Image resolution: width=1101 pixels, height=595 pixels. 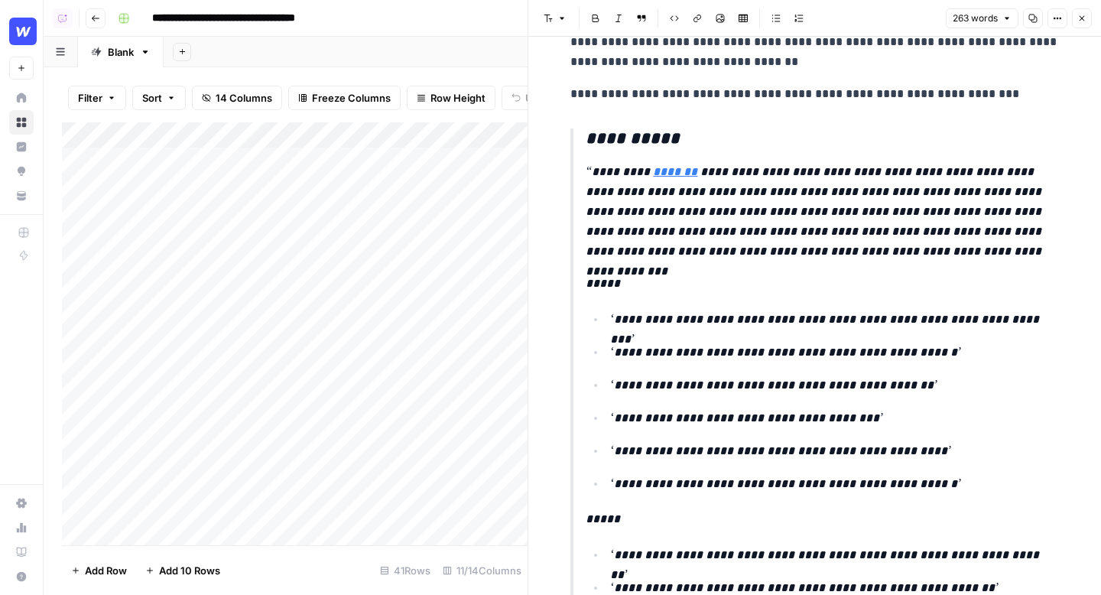 What do you see at coordinates (244, 98) in the screenshot?
I see `span: 14 Columns` at bounding box center [244, 98].